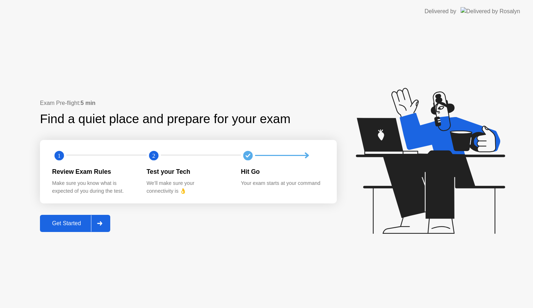 Image resolution: width=533 pixels, height=308 pixels. Describe the element at coordinates (88, 103) in the screenshot. I see `b: 5 min` at that location.